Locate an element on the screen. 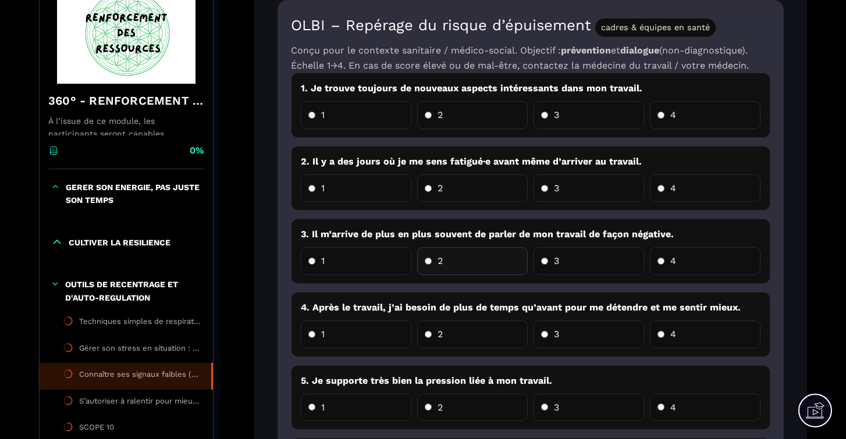 This screenshot has height=439, width=846. span: cadres & équipes en santé is located at coordinates (655, 27).